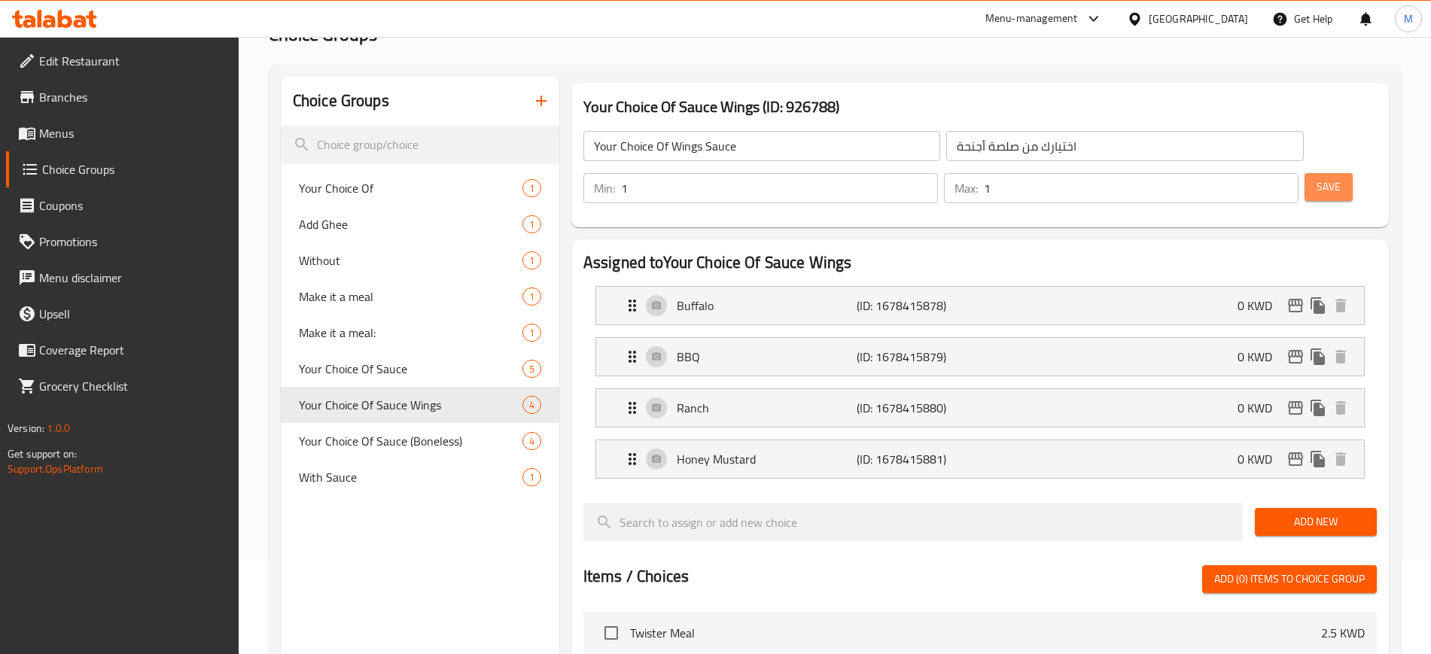 The width and height of the screenshot is (1431, 654). Describe the element at coordinates (133, 278) in the screenshot. I see `span: Menu disclaimer` at that location.